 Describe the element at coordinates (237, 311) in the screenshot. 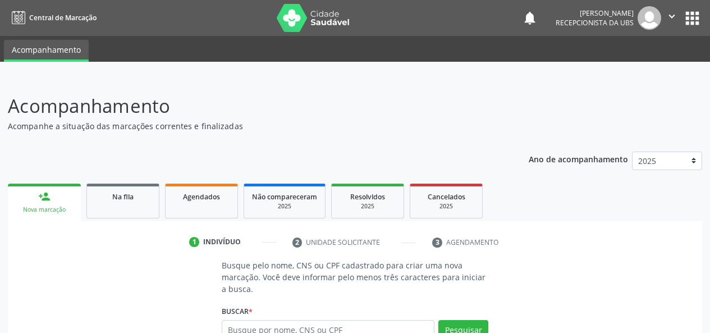

I see `label: Buscar` at that location.